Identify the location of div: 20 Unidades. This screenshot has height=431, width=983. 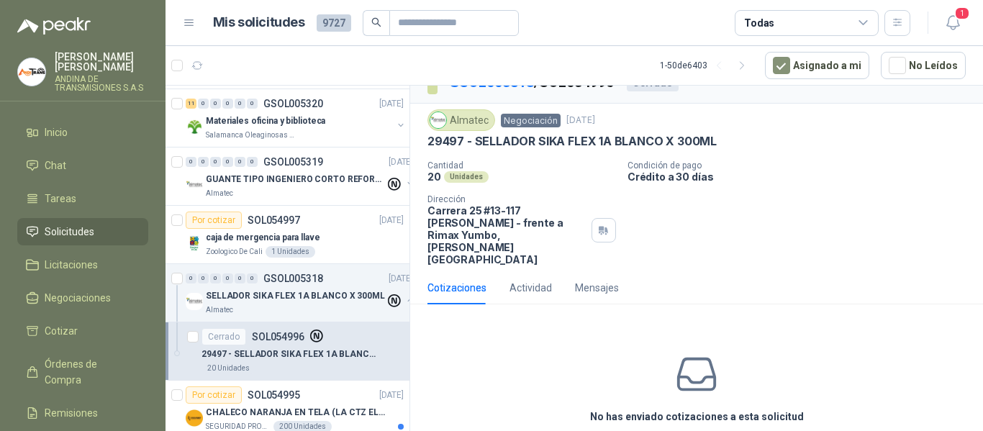
(228, 368).